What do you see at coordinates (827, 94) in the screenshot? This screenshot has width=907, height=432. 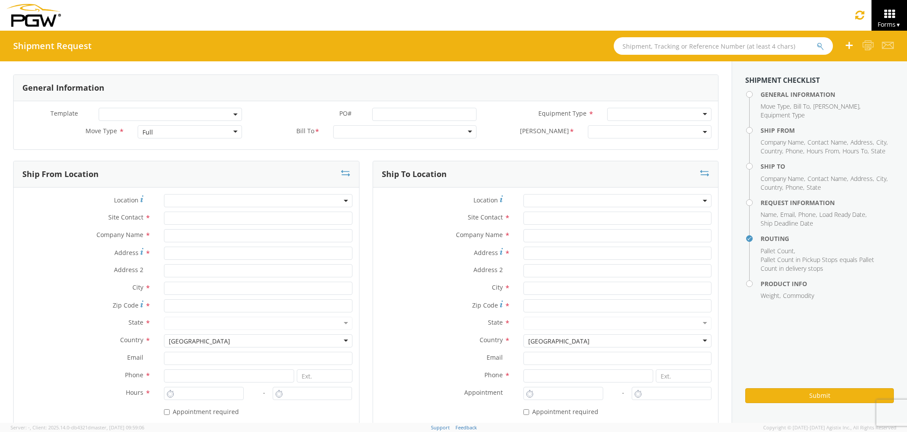 I see `h4: General Information` at bounding box center [827, 94].